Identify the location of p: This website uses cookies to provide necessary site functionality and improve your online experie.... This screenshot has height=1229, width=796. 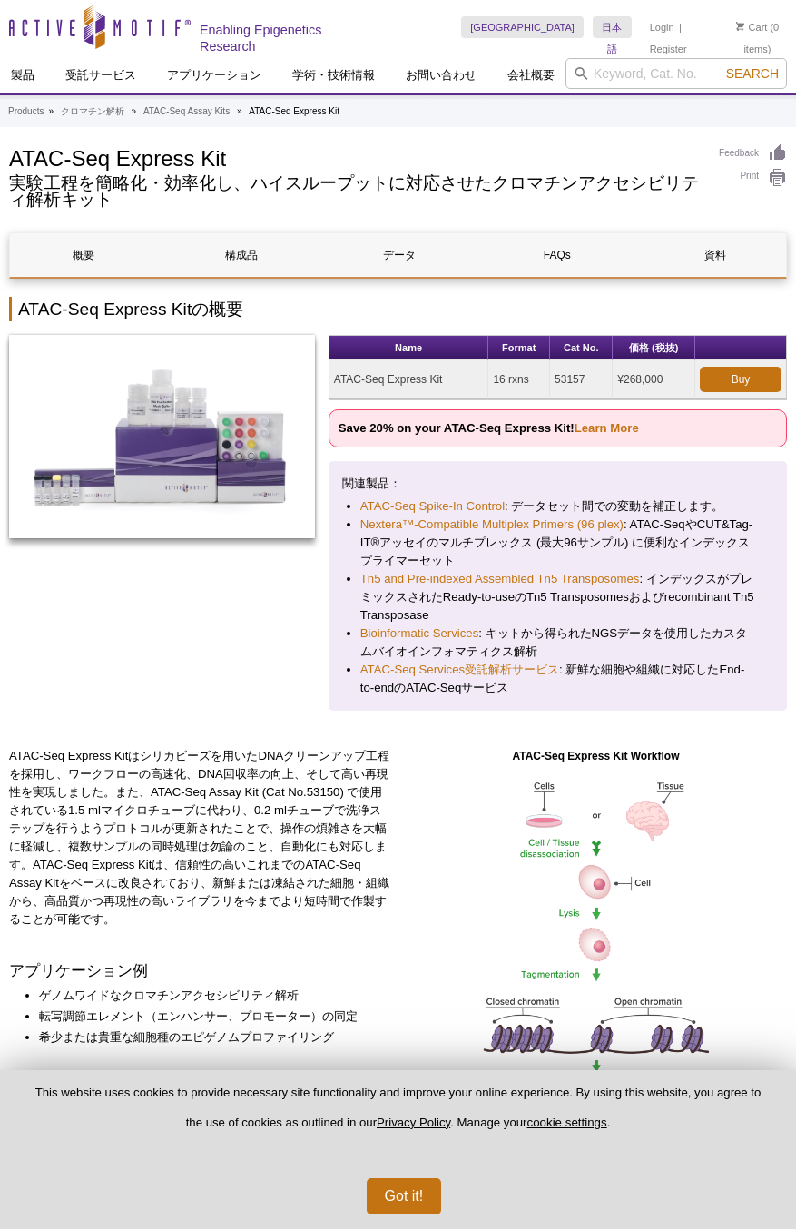
(398, 1115).